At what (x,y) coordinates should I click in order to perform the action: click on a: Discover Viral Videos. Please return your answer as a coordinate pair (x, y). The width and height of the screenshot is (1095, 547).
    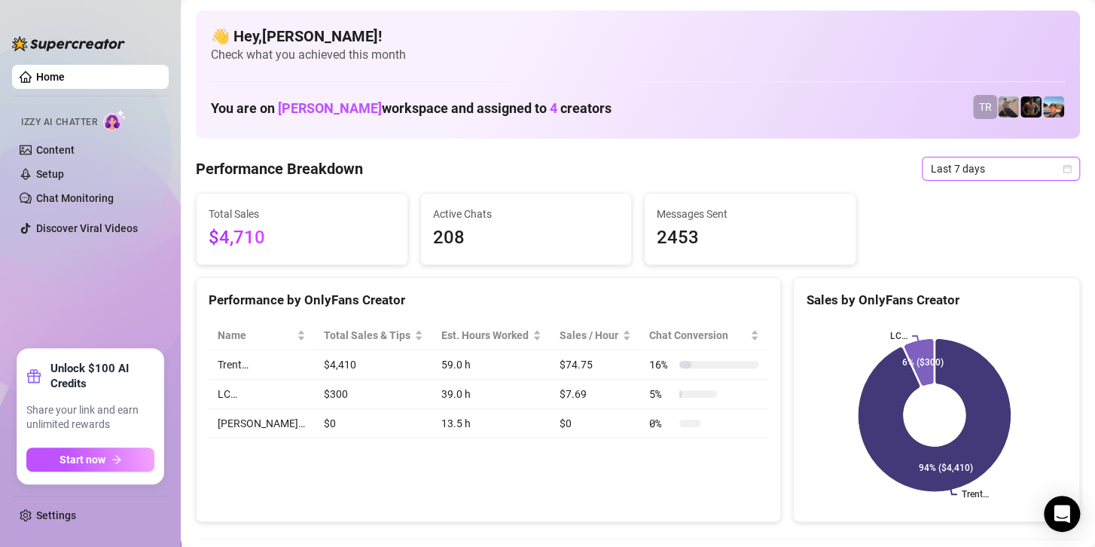
    Looking at the image, I should click on (87, 228).